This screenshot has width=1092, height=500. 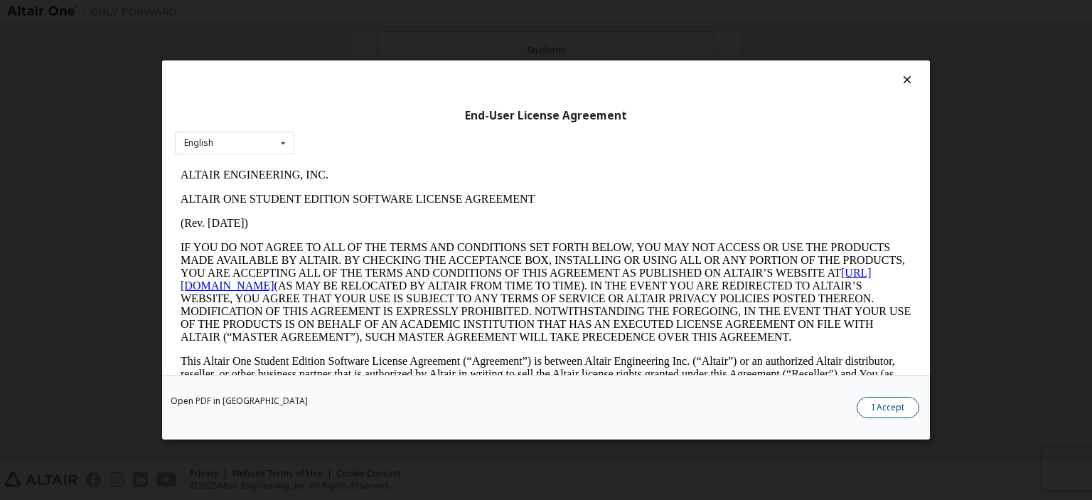 I want to click on div: English, so click(x=198, y=143).